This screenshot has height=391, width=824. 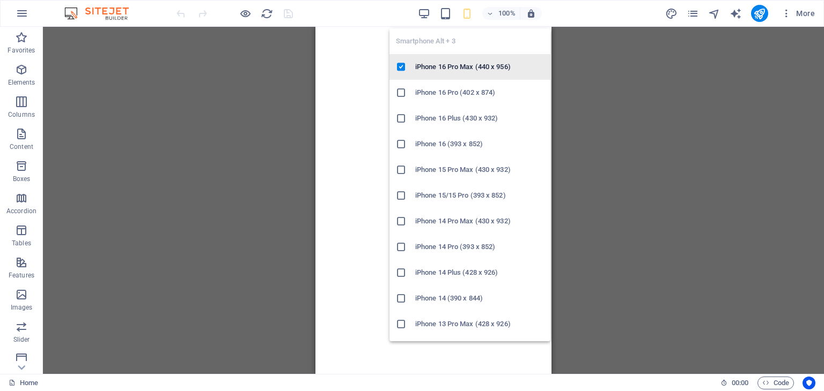 I want to click on i: AI Writer, so click(x=735, y=13).